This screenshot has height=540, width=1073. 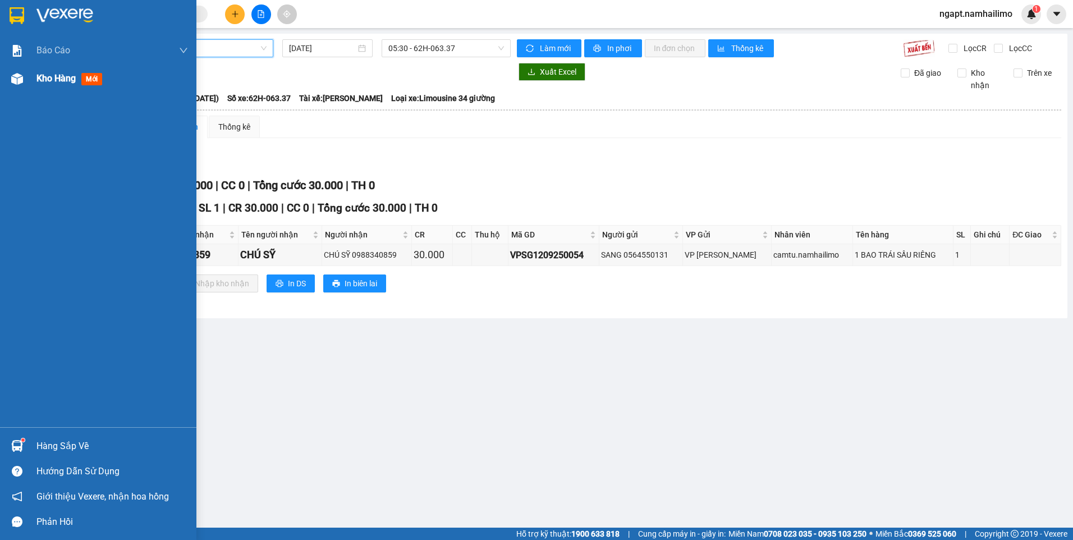 I want to click on strong: 0708 023 035 - 0935 103 250, so click(x=815, y=534).